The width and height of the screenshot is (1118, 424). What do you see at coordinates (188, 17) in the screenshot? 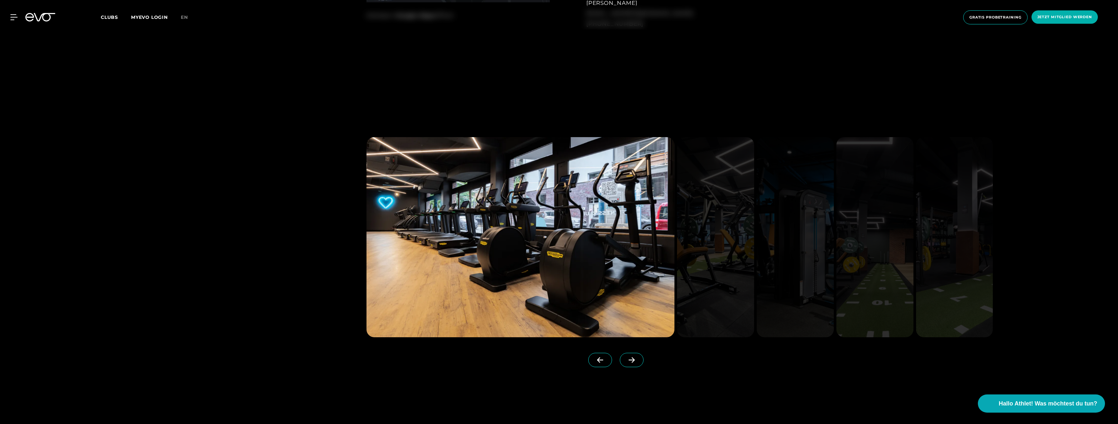
I see `a: en` at bounding box center [188, 17].